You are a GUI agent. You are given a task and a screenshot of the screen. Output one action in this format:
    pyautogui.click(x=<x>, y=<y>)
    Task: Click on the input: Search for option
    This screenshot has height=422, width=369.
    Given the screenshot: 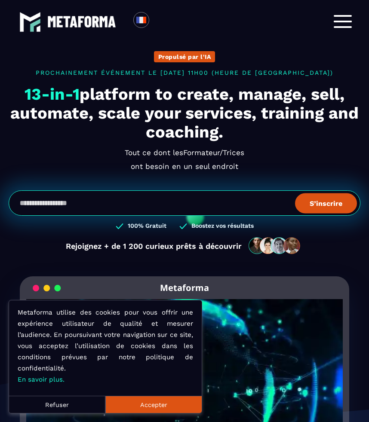 What is the action you would take?
    pyautogui.click(x=159, y=21)
    